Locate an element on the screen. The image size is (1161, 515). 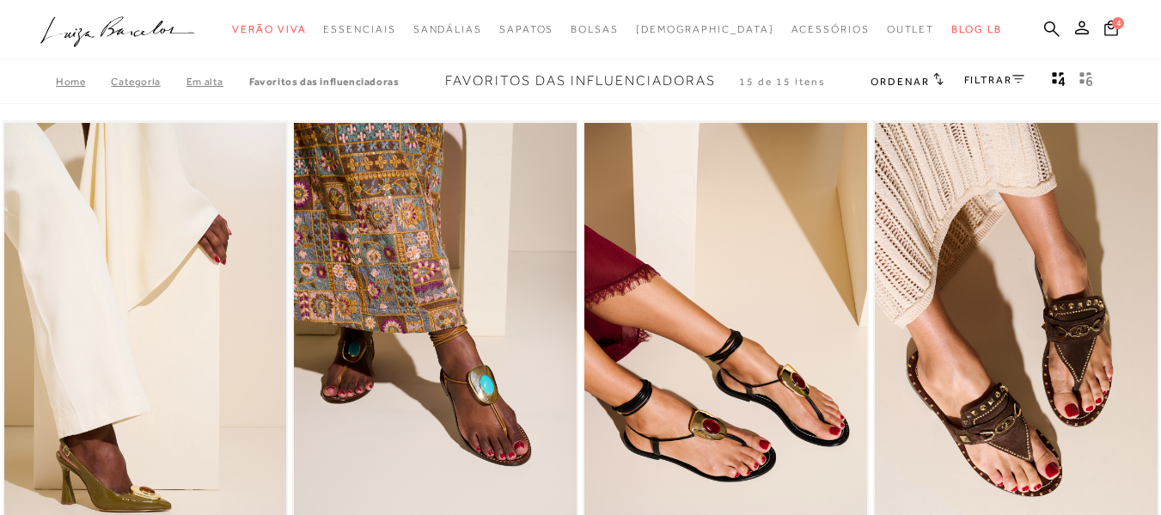
span: Sapatos is located at coordinates (526, 29).